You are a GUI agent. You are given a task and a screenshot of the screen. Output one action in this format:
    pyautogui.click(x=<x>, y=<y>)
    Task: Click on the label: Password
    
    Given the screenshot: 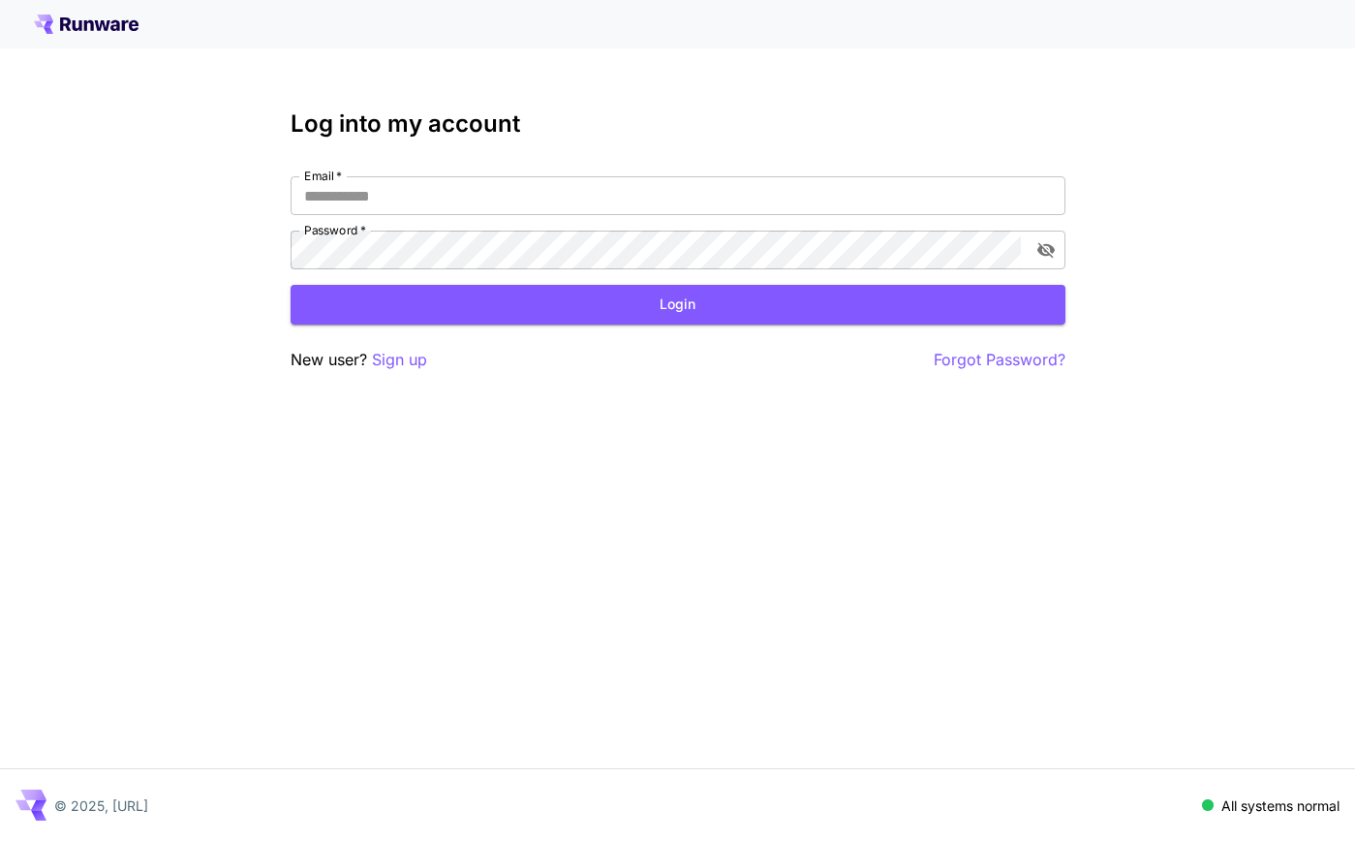 What is the action you would take?
    pyautogui.click(x=335, y=230)
    